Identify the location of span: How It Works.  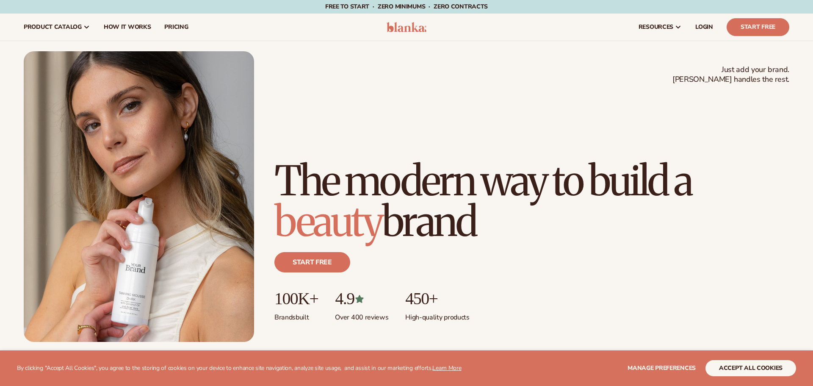
(127, 27).